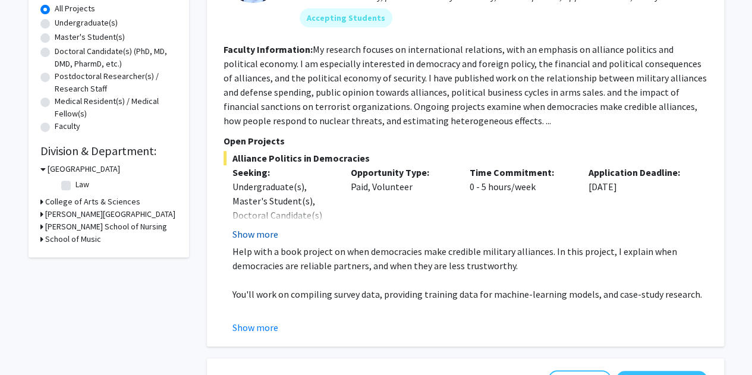  I want to click on span: Alliance Politics in Democracies, so click(466, 158).